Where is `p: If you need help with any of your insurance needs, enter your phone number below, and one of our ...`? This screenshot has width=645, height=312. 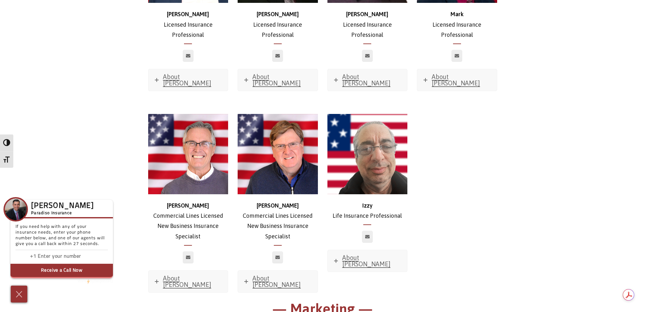
p: If you need help with any of your insurance needs, enter your phone number below, and one of our ... is located at coordinates (62, 237).